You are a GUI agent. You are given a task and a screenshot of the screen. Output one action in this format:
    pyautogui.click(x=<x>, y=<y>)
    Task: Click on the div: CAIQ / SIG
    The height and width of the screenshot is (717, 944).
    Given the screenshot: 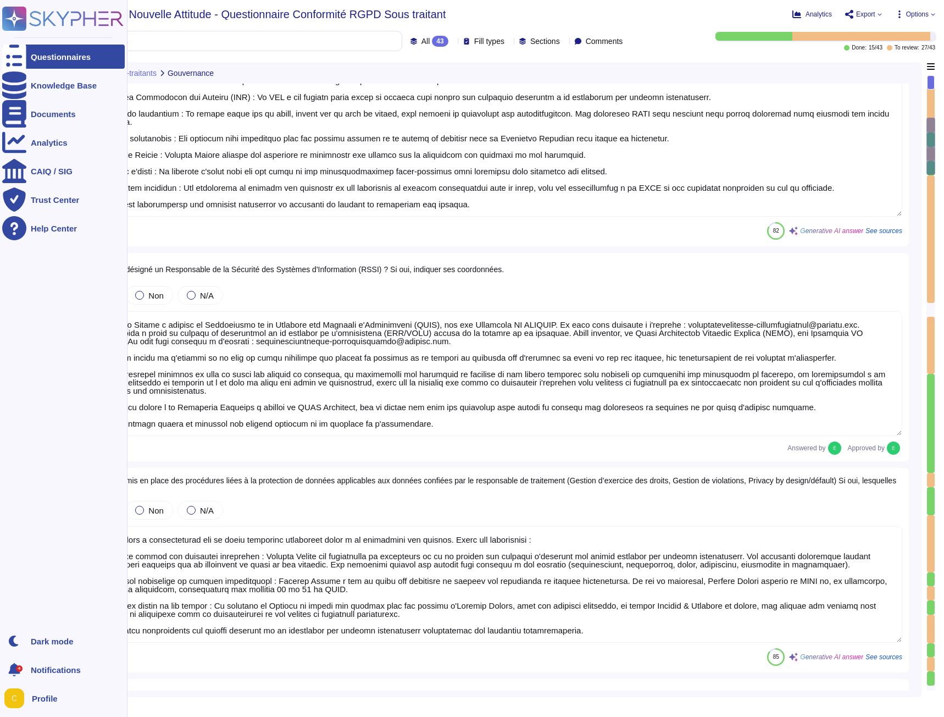 What is the action you would take?
    pyautogui.click(x=52, y=171)
    